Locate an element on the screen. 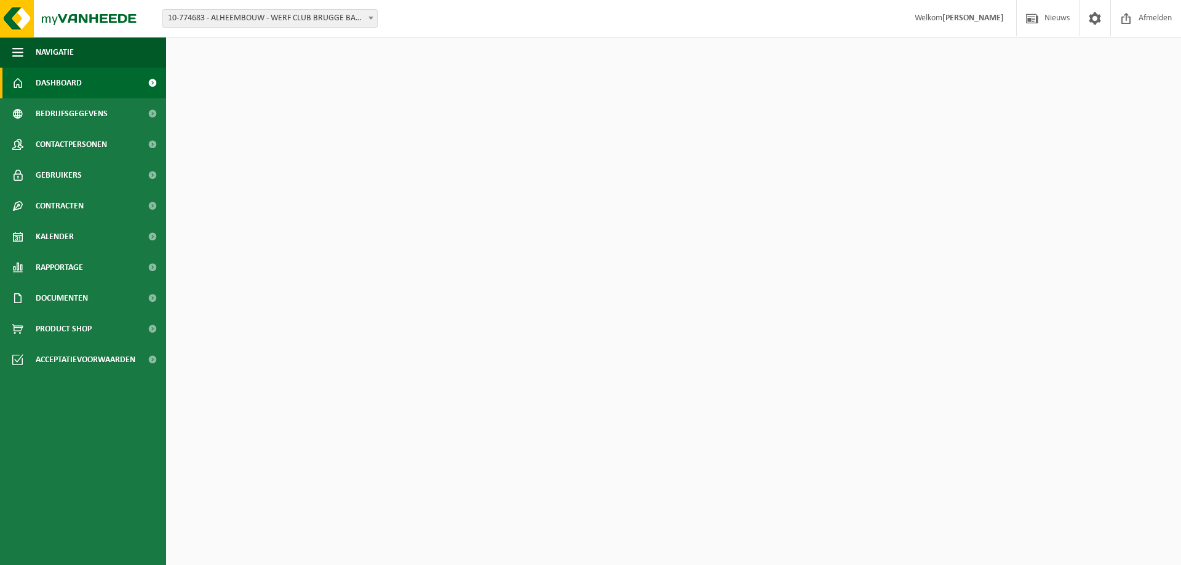 The image size is (1181, 565). span: Documenten is located at coordinates (62, 298).